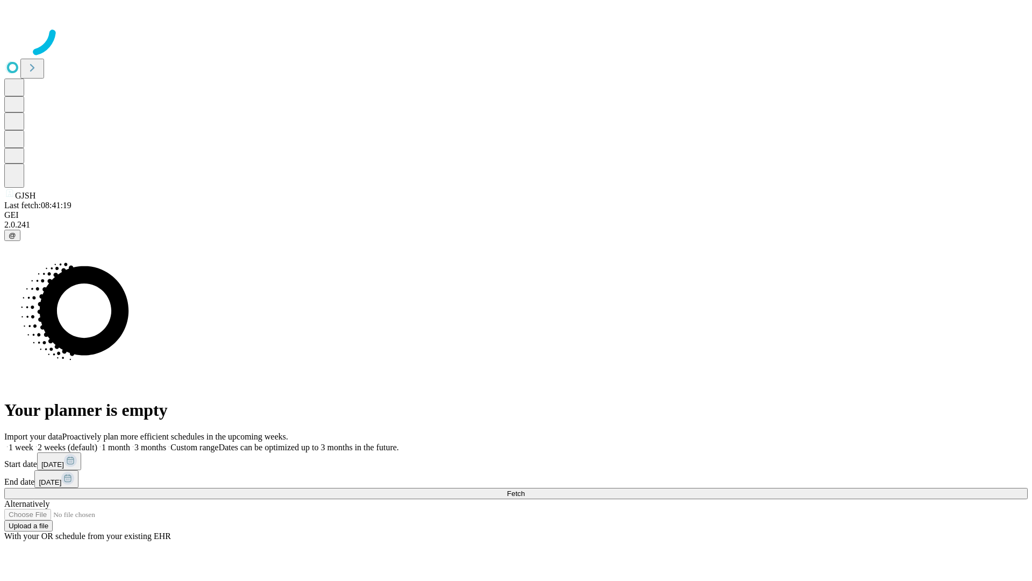 Image resolution: width=1032 pixels, height=581 pixels. I want to click on h1: Your planner is empty, so click(516, 410).